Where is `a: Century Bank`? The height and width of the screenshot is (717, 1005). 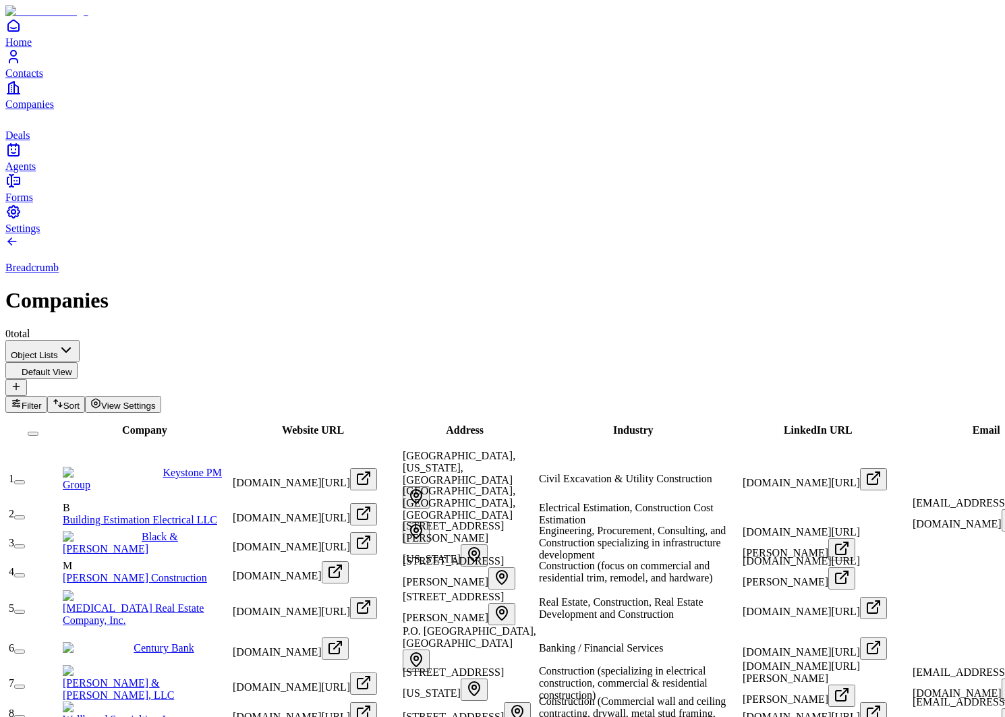
a: Century Bank is located at coordinates (163, 647).